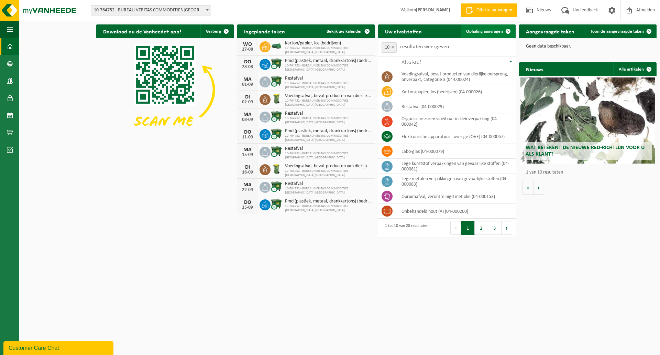 Image resolution: width=660 pixels, height=355 pixels. I want to click on h2: Download nu de Vanheede+ app!, so click(142, 31).